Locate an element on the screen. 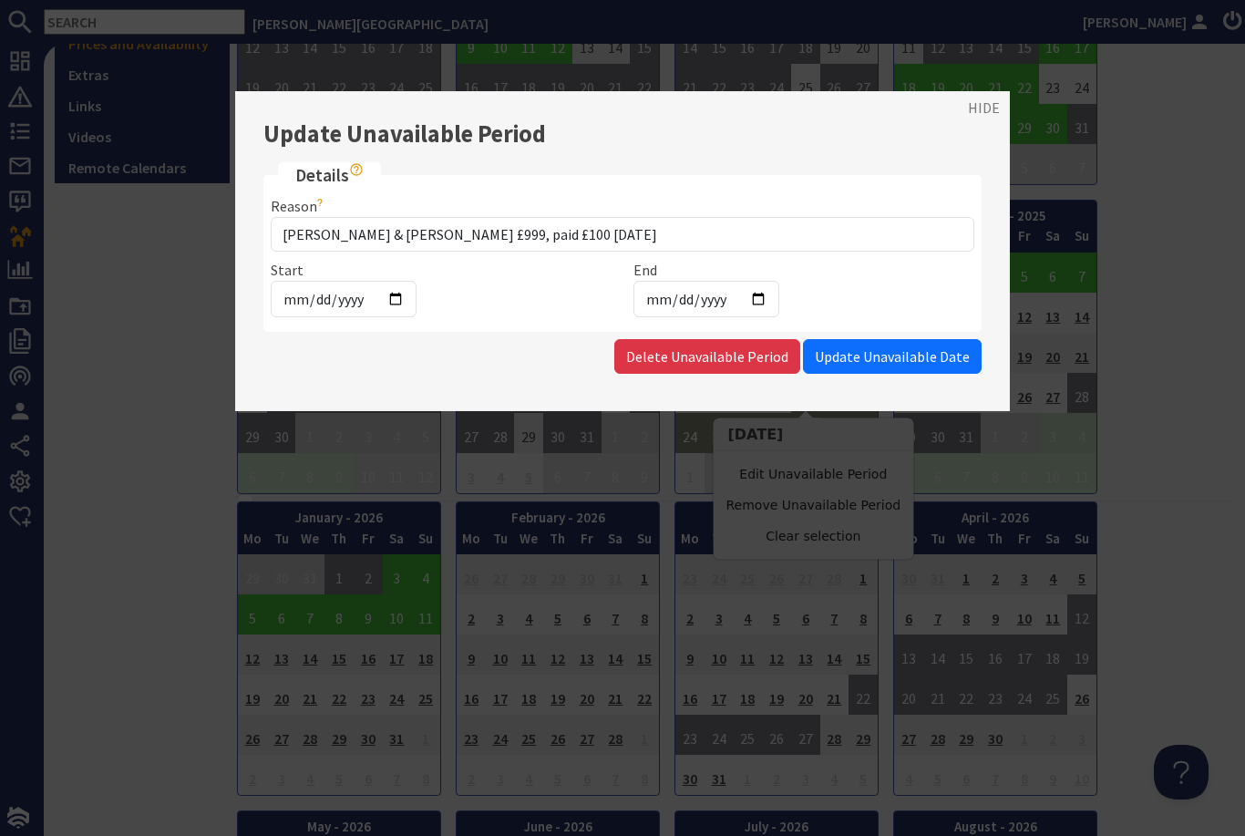 The width and height of the screenshot is (1245, 836). h2: Update Unavailable Period is located at coordinates (623, 134).